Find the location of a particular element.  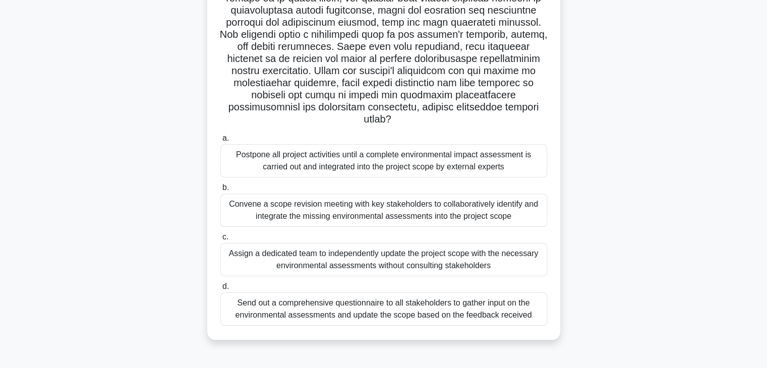

span: a. is located at coordinates (225, 138).